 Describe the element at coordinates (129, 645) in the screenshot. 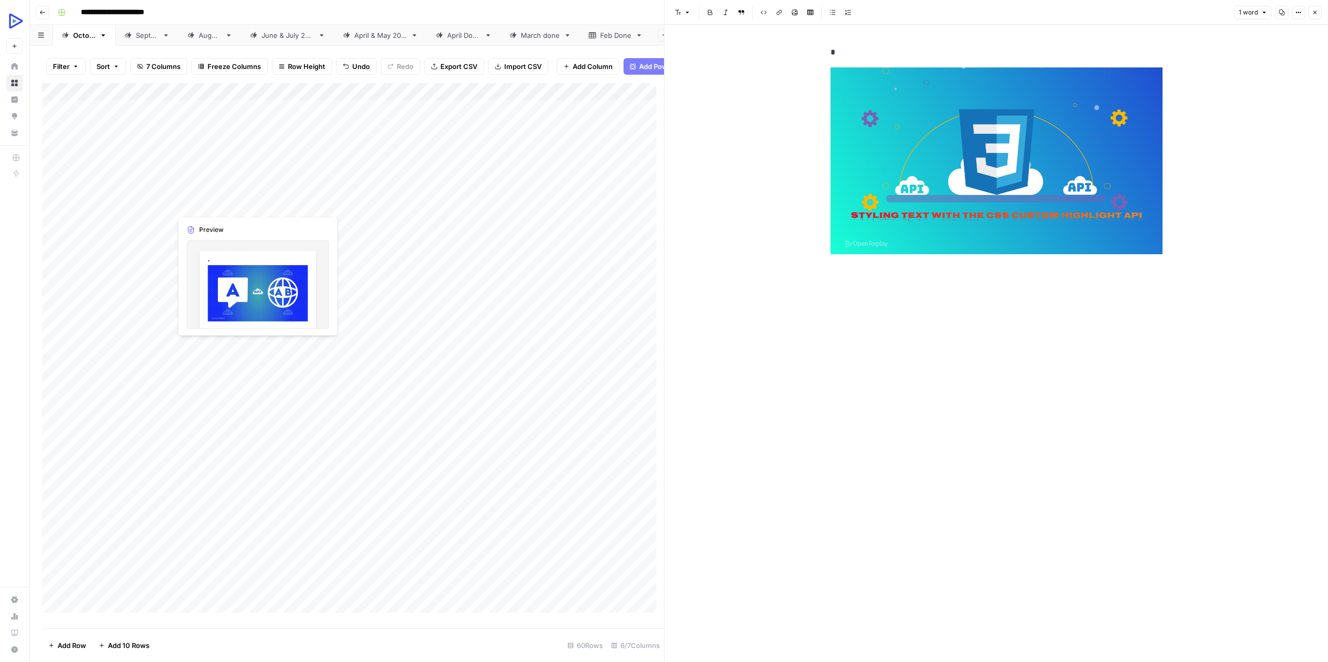

I see `span: Add 10 Rows` at that location.